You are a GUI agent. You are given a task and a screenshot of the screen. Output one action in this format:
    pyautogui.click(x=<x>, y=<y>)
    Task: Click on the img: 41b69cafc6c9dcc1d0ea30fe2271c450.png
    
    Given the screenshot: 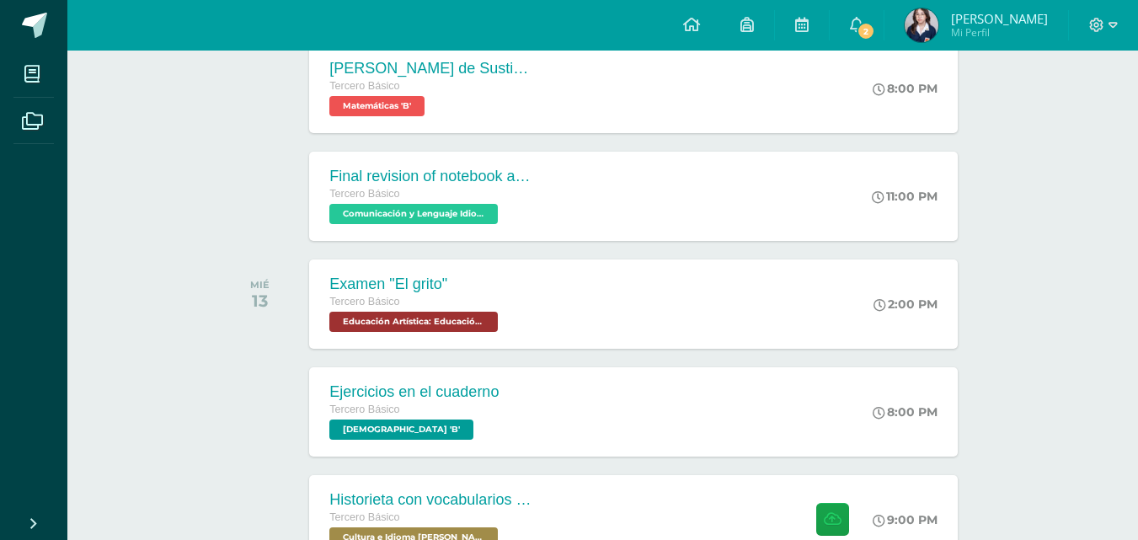 What is the action you would take?
    pyautogui.click(x=921, y=25)
    